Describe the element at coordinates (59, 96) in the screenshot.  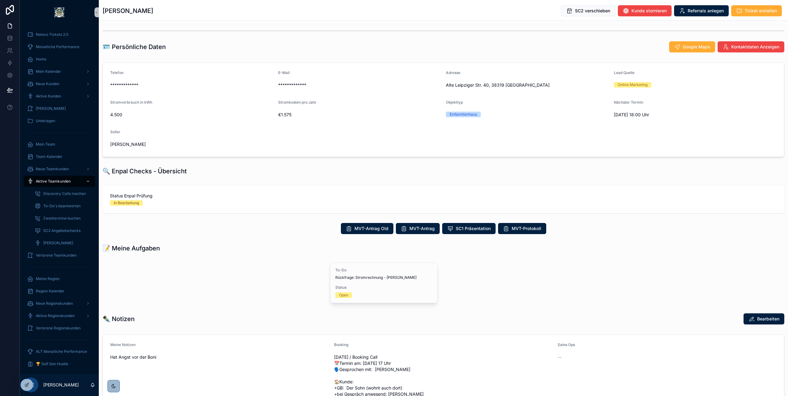
I see `a: Aktive Kunden` at that location.